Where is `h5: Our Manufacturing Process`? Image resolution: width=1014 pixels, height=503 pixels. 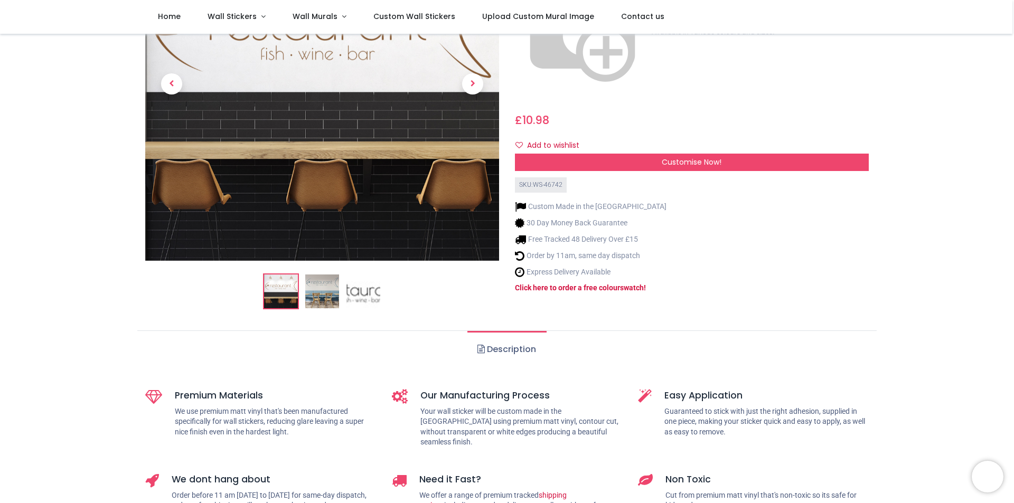 h5: Our Manufacturing Process is located at coordinates (521, 396).